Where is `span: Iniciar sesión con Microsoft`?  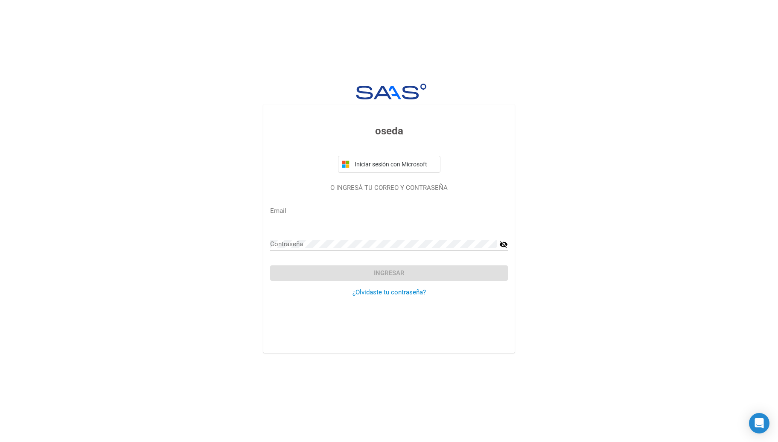 span: Iniciar sesión con Microsoft is located at coordinates (395, 164).